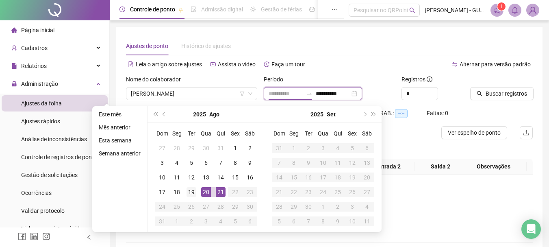 This screenshot has width=549, height=247. What do you see at coordinates (193, 9) in the screenshot?
I see `span: file-done` at bounding box center [193, 9].